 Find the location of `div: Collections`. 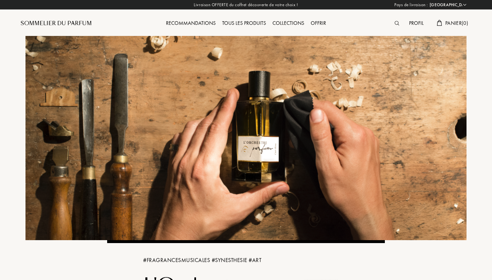

div: Collections is located at coordinates (288, 24).